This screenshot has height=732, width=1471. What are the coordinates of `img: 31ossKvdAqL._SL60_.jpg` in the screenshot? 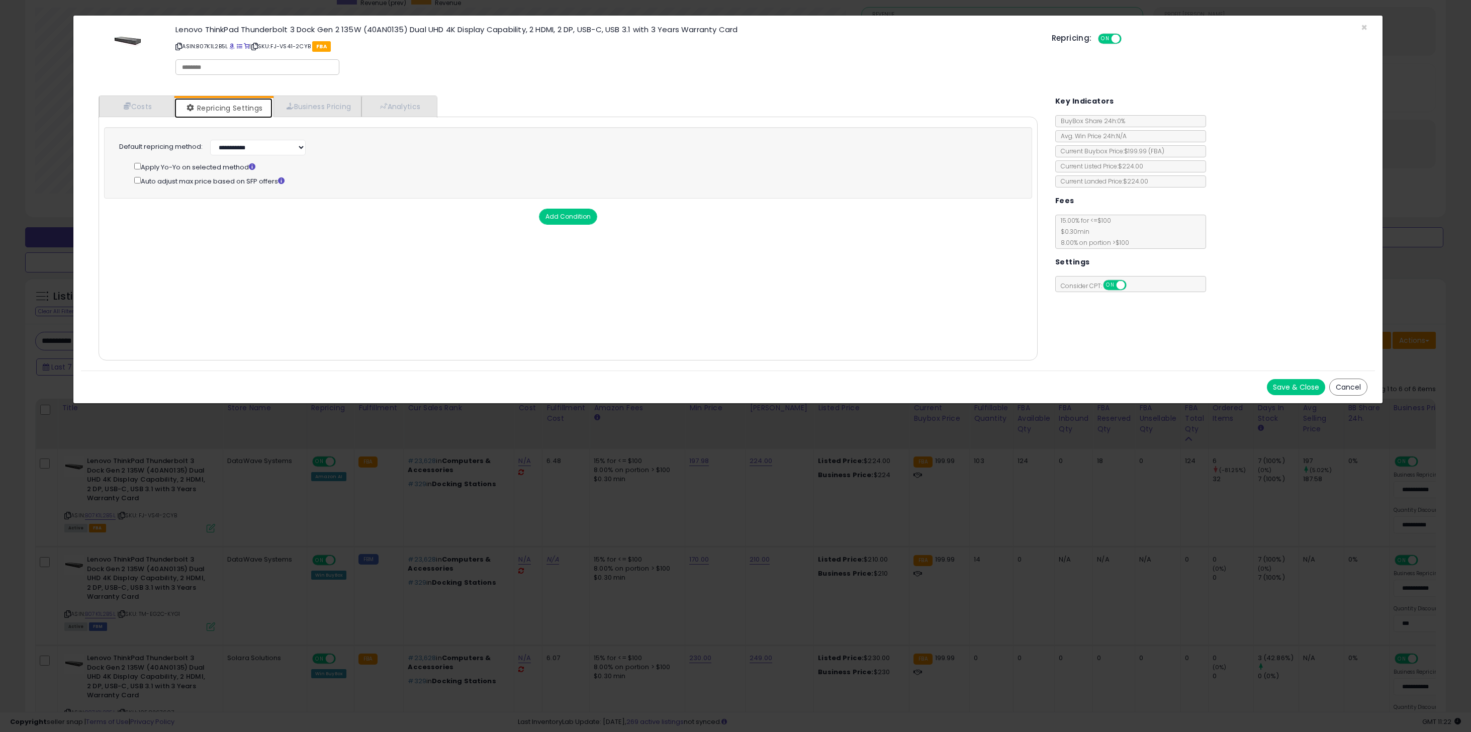 It's located at (128, 41).